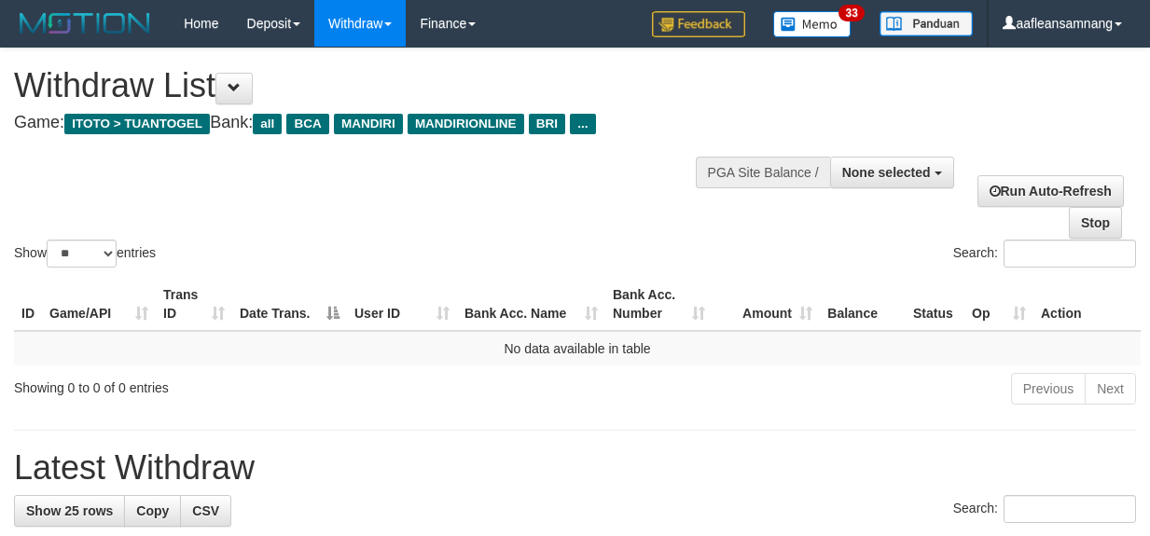 The width and height of the screenshot is (1150, 536). Describe the element at coordinates (886, 173) in the screenshot. I see `span: None selected` at that location.